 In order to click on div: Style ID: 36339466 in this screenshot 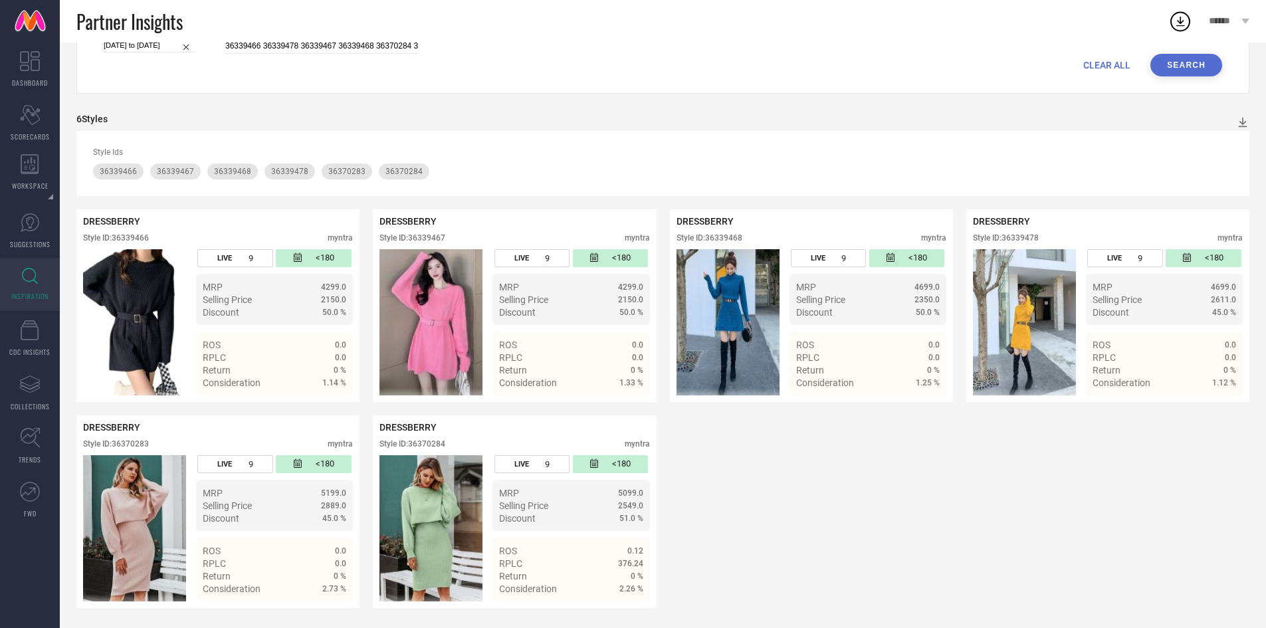, I will do `click(116, 238)`.